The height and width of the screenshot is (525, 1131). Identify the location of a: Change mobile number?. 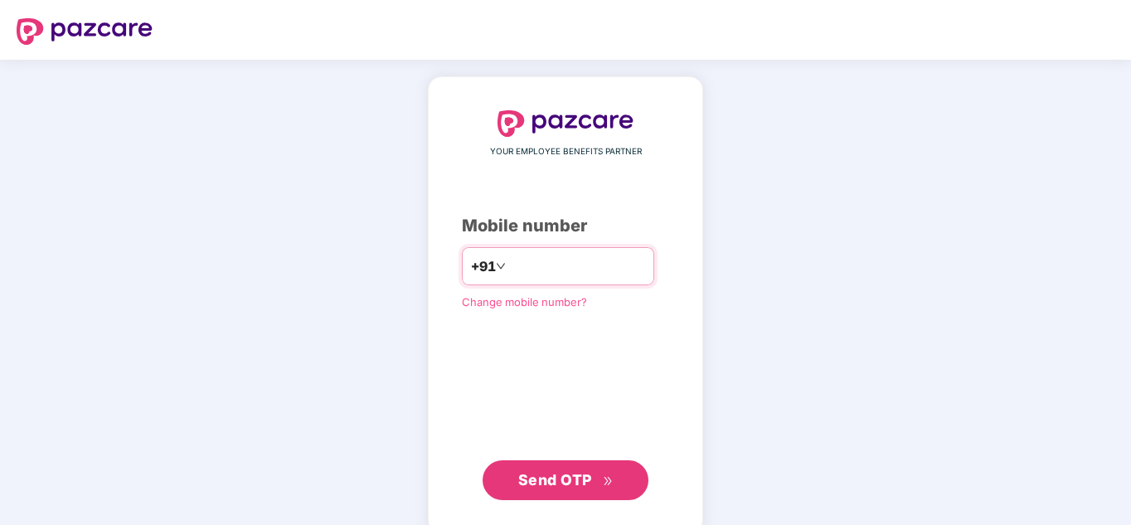
(524, 302).